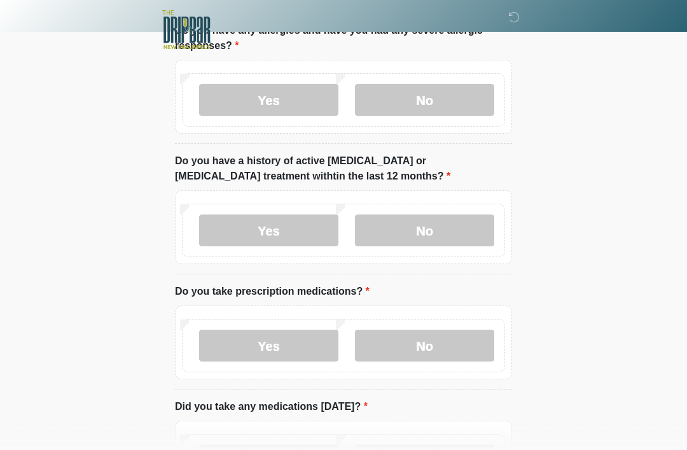  What do you see at coordinates (186, 30) in the screenshot?
I see `img: The DRIPBaR - New Braunfels Logo` at bounding box center [186, 30].